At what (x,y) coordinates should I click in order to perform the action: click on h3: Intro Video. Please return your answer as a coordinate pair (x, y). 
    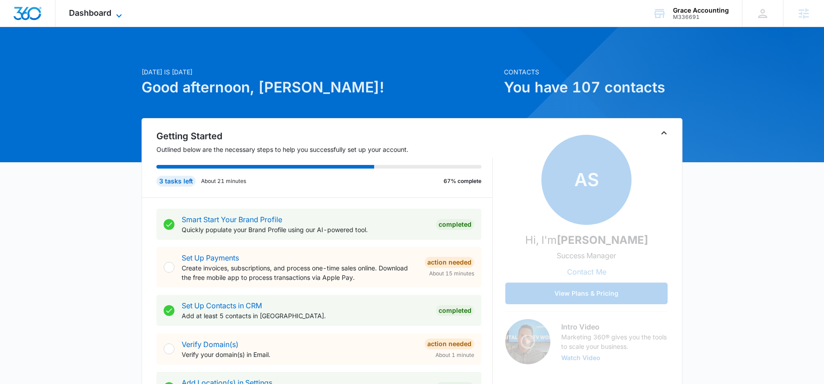
    Looking at the image, I should click on (614, 327).